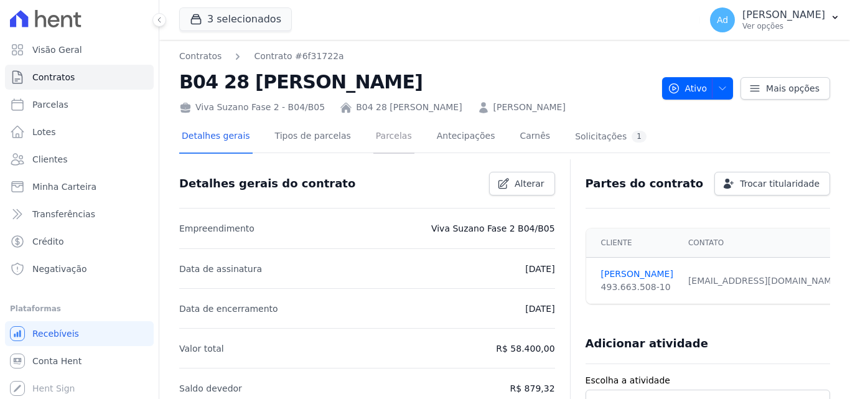 This screenshot has width=850, height=399. I want to click on a: Visão Geral, so click(79, 50).